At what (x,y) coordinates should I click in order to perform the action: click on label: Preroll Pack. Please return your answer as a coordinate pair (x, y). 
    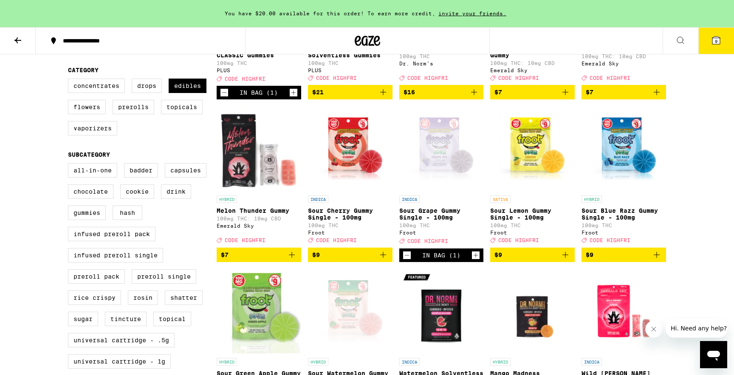
    Looking at the image, I should click on (96, 277).